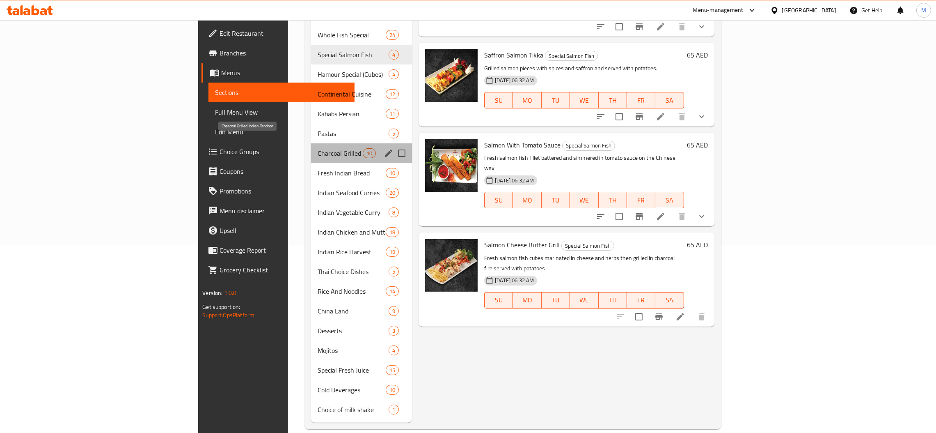  I want to click on a: Menus, so click(278, 73).